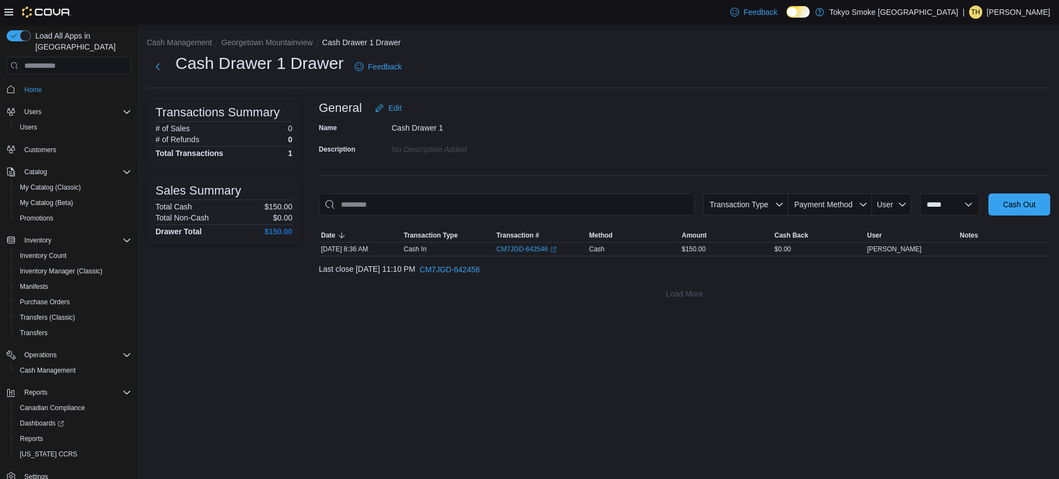 Image resolution: width=1059 pixels, height=479 pixels. Describe the element at coordinates (819, 236) in the screenshot. I see `button: Cash Back` at that location.